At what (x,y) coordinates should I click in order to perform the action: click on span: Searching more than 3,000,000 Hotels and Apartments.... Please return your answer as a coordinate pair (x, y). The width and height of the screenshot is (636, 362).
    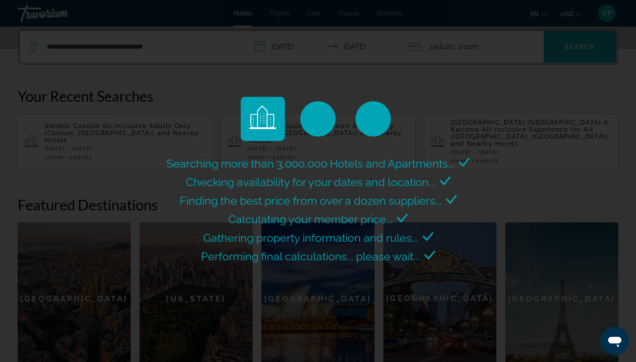
    Looking at the image, I should click on (310, 163).